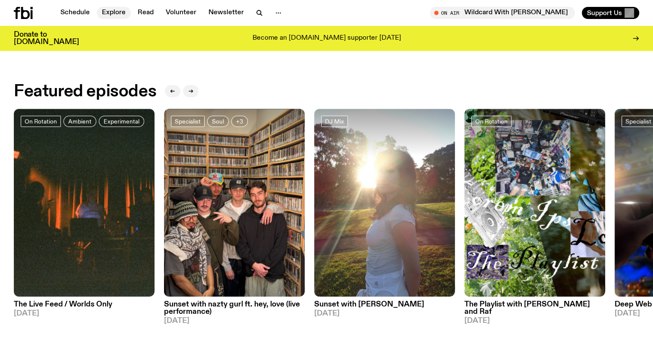 This screenshot has height=360, width=653. Describe the element at coordinates (181, 13) in the screenshot. I see `a: Volunteer` at that location.